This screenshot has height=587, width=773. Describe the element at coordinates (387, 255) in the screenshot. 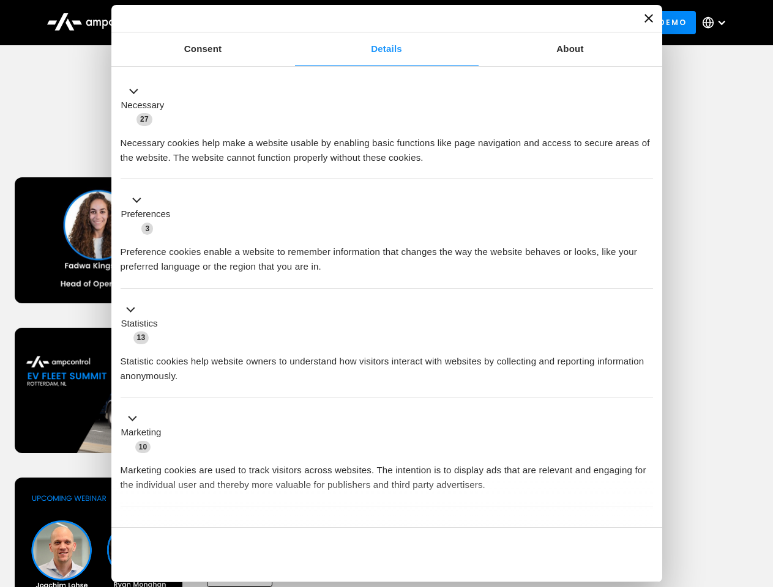

I see `div: Preference cookies enable a website to remember information that changes the way the website beha...` at that location.